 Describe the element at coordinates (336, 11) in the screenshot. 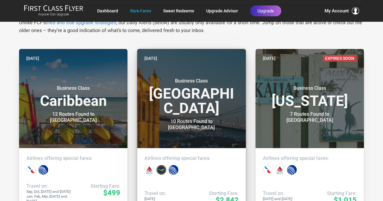

I see `span: My Account` at that location.